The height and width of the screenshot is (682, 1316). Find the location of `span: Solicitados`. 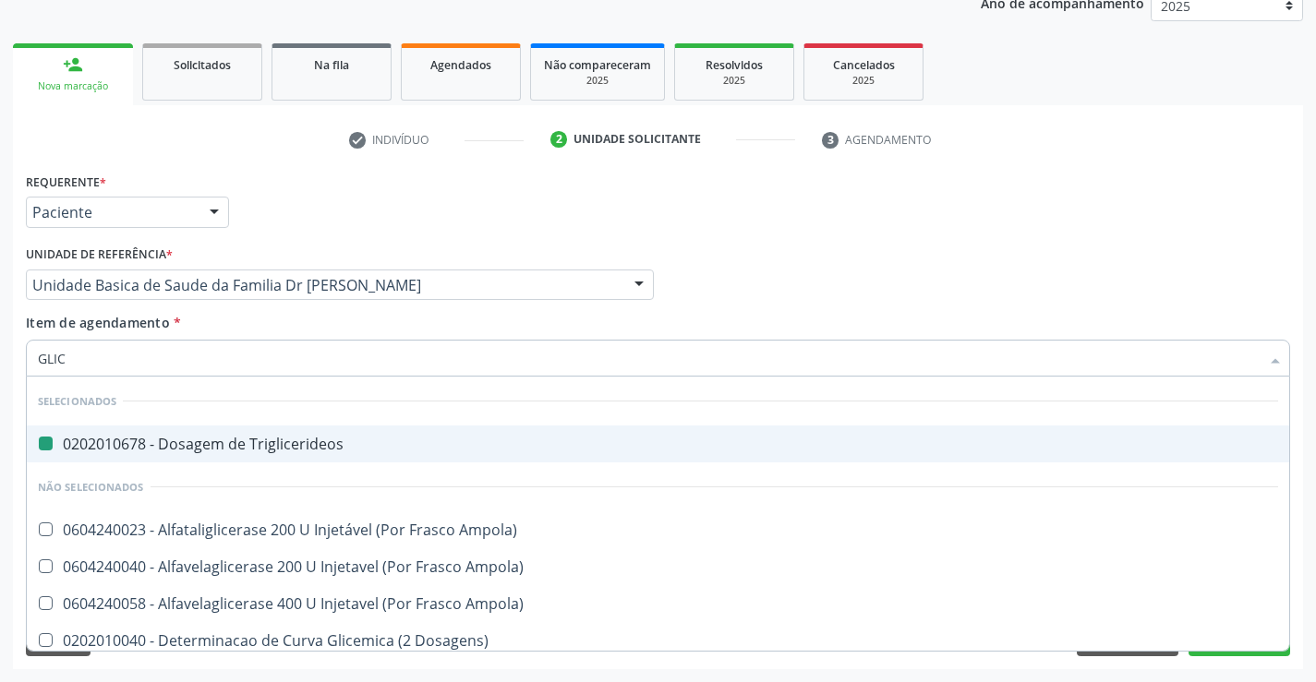

span: Solicitados is located at coordinates (202, 65).